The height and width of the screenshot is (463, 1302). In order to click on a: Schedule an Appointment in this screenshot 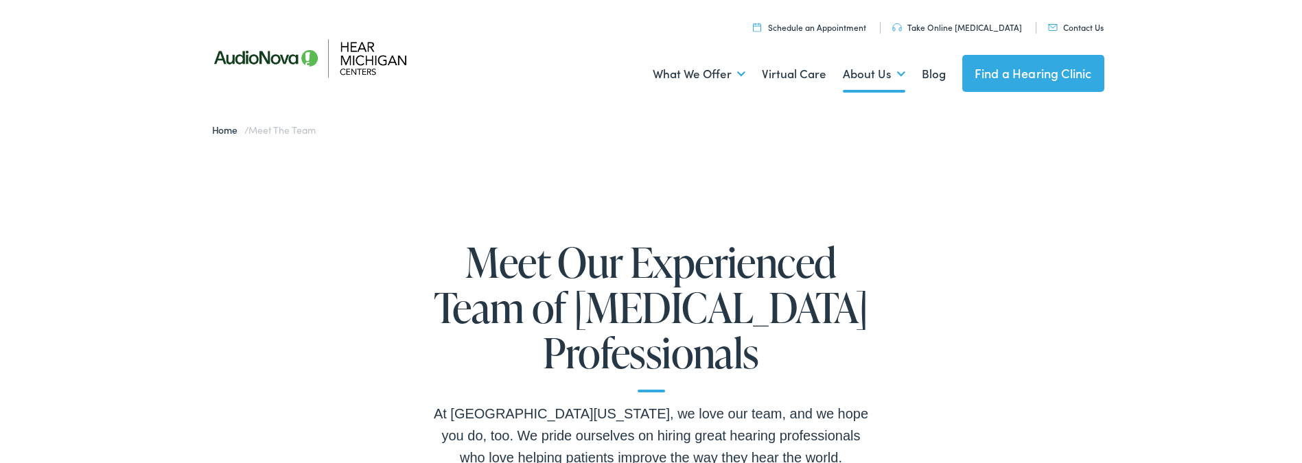, I will do `click(809, 27)`.